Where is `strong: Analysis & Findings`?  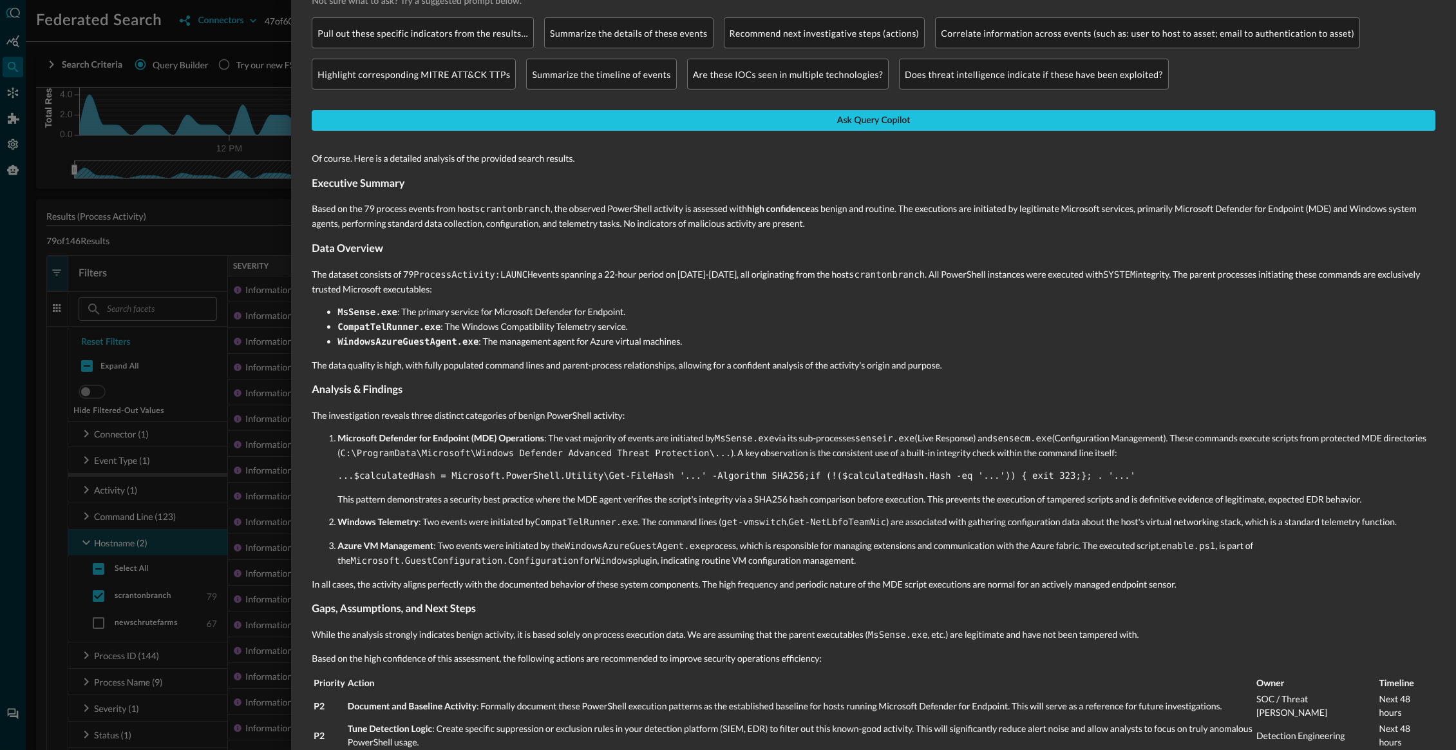
strong: Analysis & Findings is located at coordinates (357, 389).